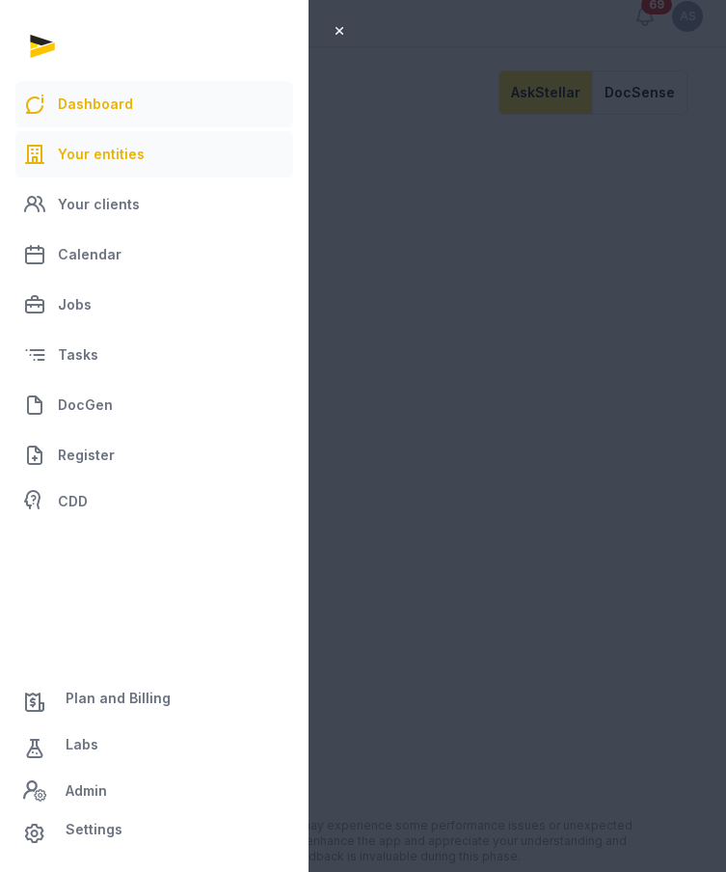 The height and width of the screenshot is (872, 726). I want to click on a: Admin, so click(154, 791).